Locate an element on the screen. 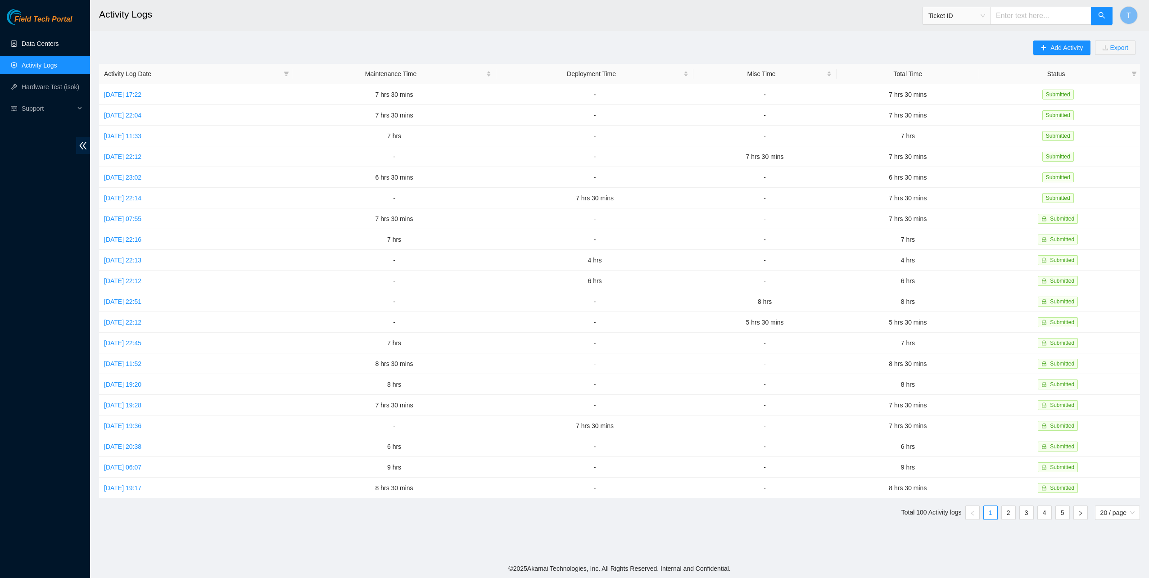 This screenshot has width=1149, height=578. span: Add Activity is located at coordinates (1066, 48).